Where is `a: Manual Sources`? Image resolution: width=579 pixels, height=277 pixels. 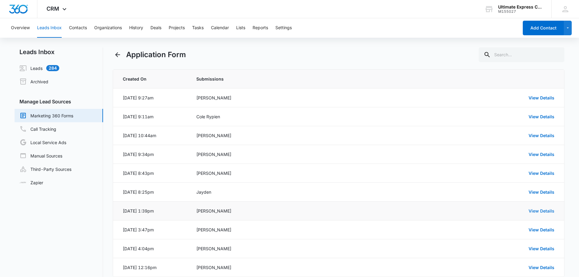 a: Manual Sources is located at coordinates (41, 156).